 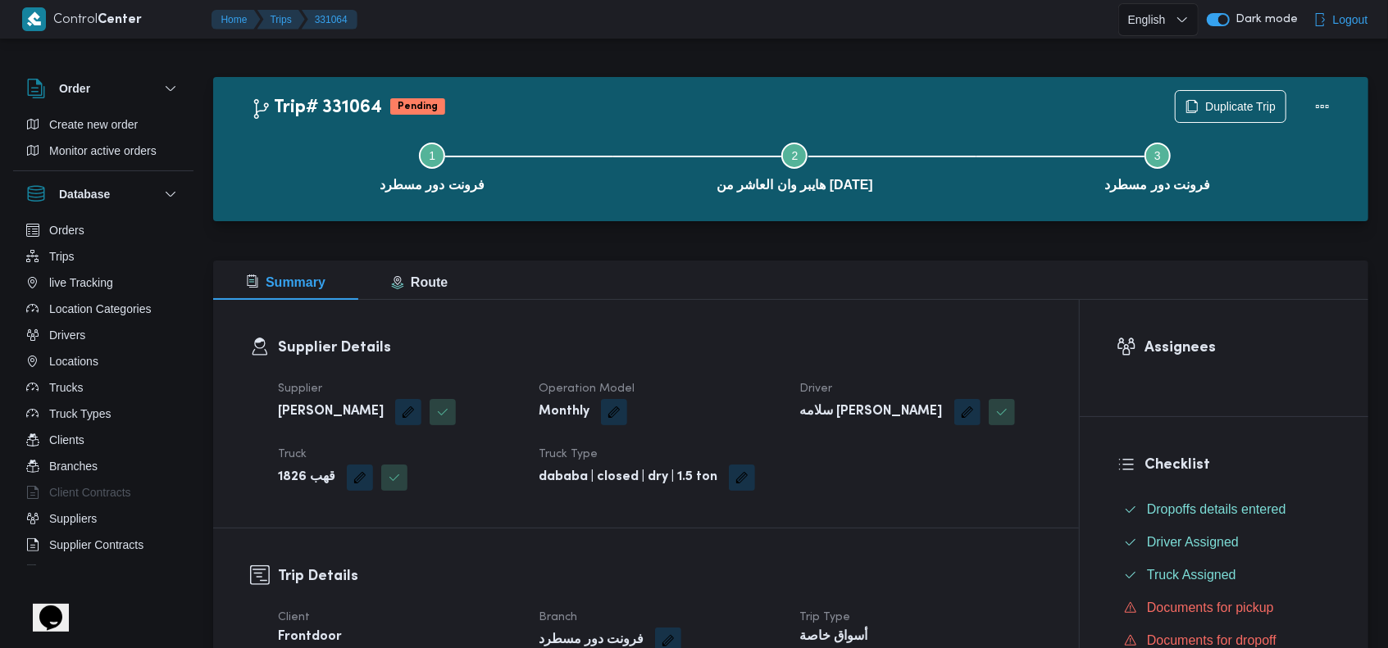 I want to click on button: Location Categories, so click(x=103, y=309).